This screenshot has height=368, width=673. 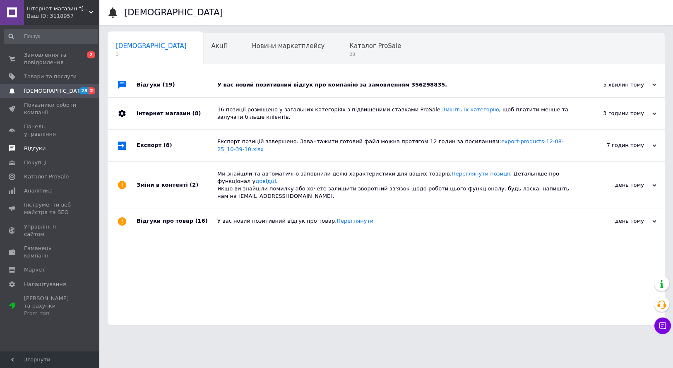 What do you see at coordinates (395, 85) in the screenshot?
I see `div: У вас новий позитивний відгук про компанію за замовленням 356298835.` at bounding box center [395, 85].